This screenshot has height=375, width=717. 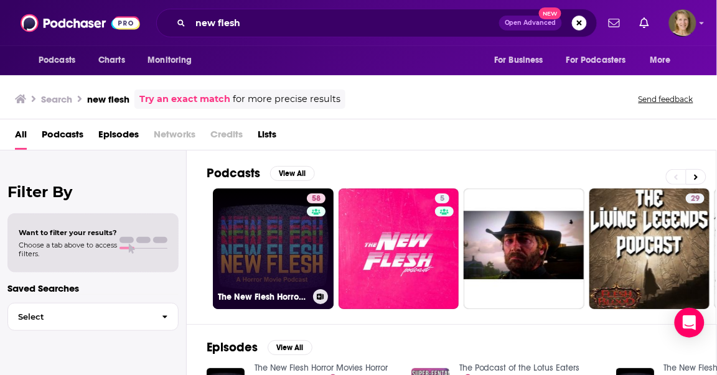 What do you see at coordinates (93, 192) in the screenshot?
I see `h2: Filter By` at bounding box center [93, 192].